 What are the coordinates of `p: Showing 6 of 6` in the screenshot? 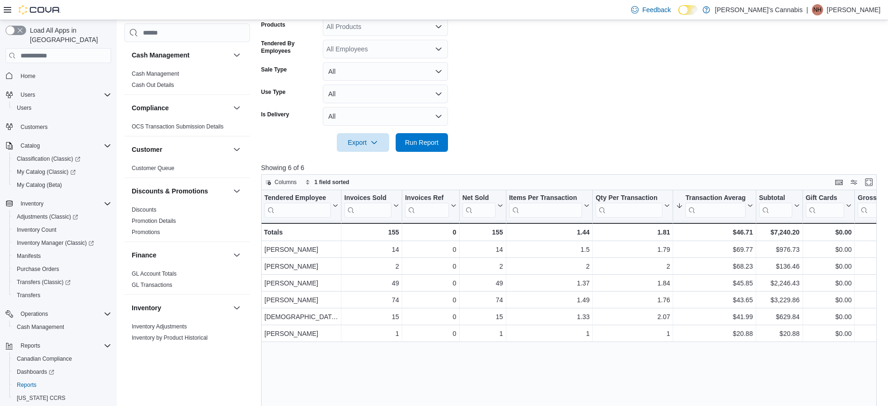 It's located at (572, 168).